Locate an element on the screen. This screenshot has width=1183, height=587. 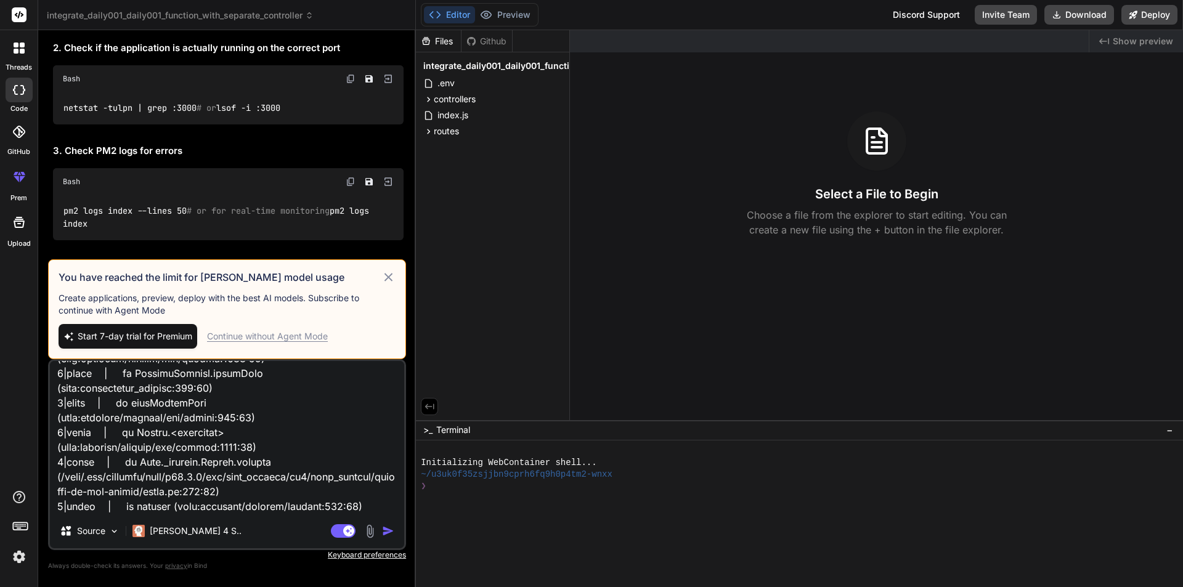
button: Deploy is located at coordinates (1149, 15).